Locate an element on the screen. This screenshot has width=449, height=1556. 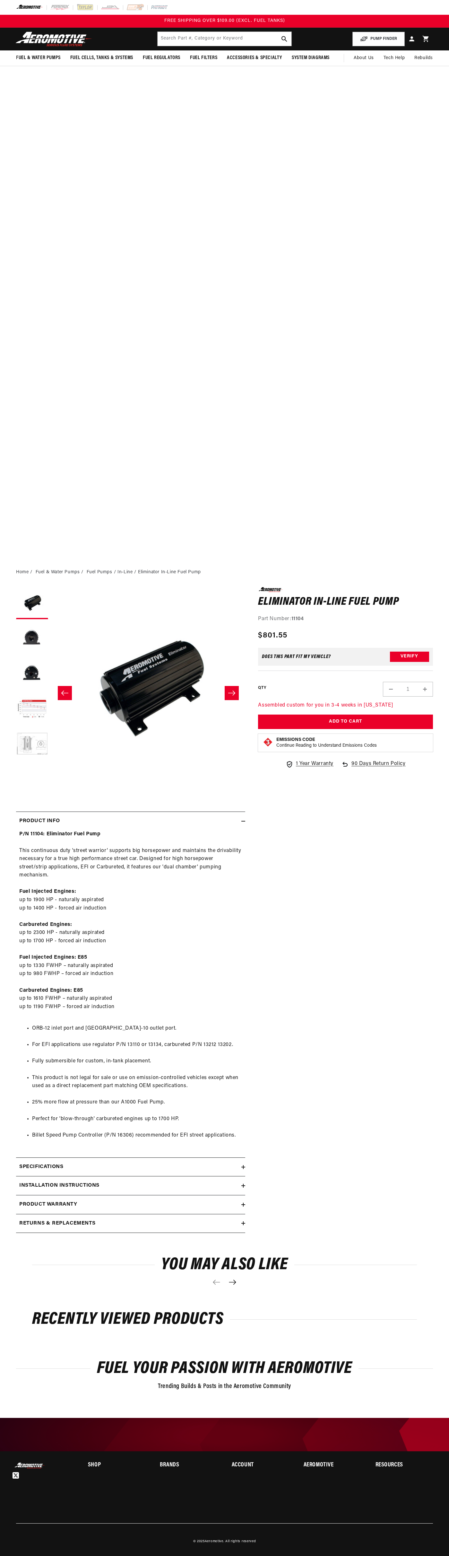
h2: Fuel Your Passion with Aeromotive is located at coordinates (224, 1368).